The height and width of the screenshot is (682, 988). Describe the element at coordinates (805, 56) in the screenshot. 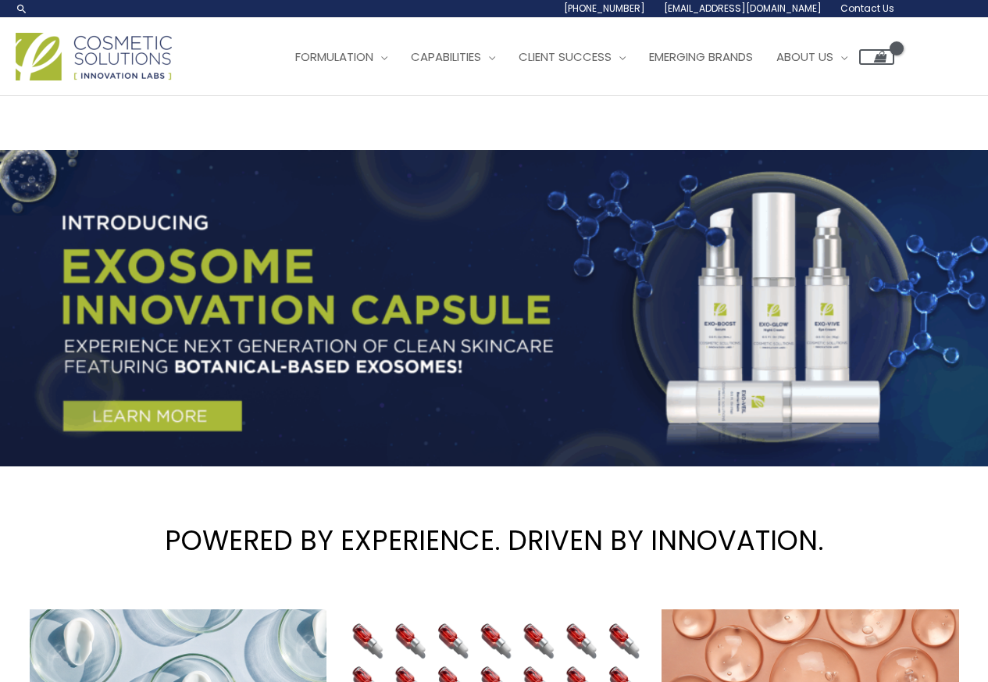

I see `span: About Us` at that location.